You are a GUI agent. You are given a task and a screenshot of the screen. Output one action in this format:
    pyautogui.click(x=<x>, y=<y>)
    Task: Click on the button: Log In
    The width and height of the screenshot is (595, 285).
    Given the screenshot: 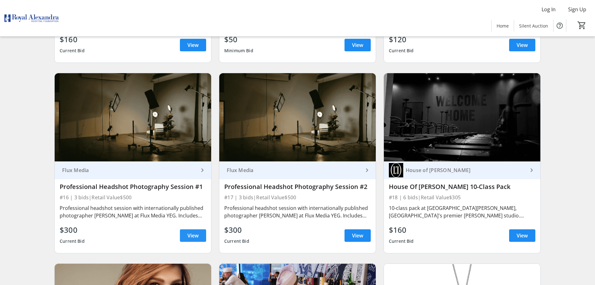 What is the action you would take?
    pyautogui.click(x=549, y=9)
    